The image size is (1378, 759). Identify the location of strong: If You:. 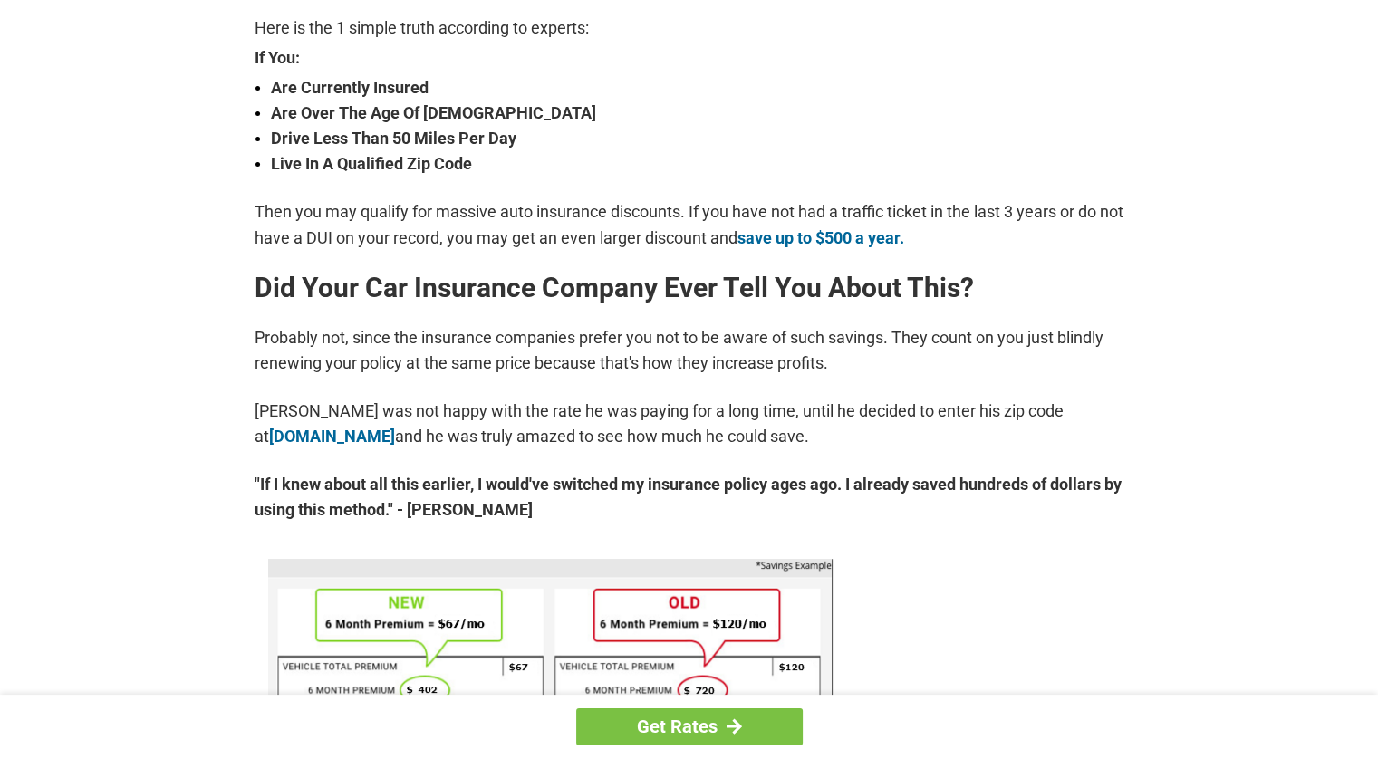
(690, 58).